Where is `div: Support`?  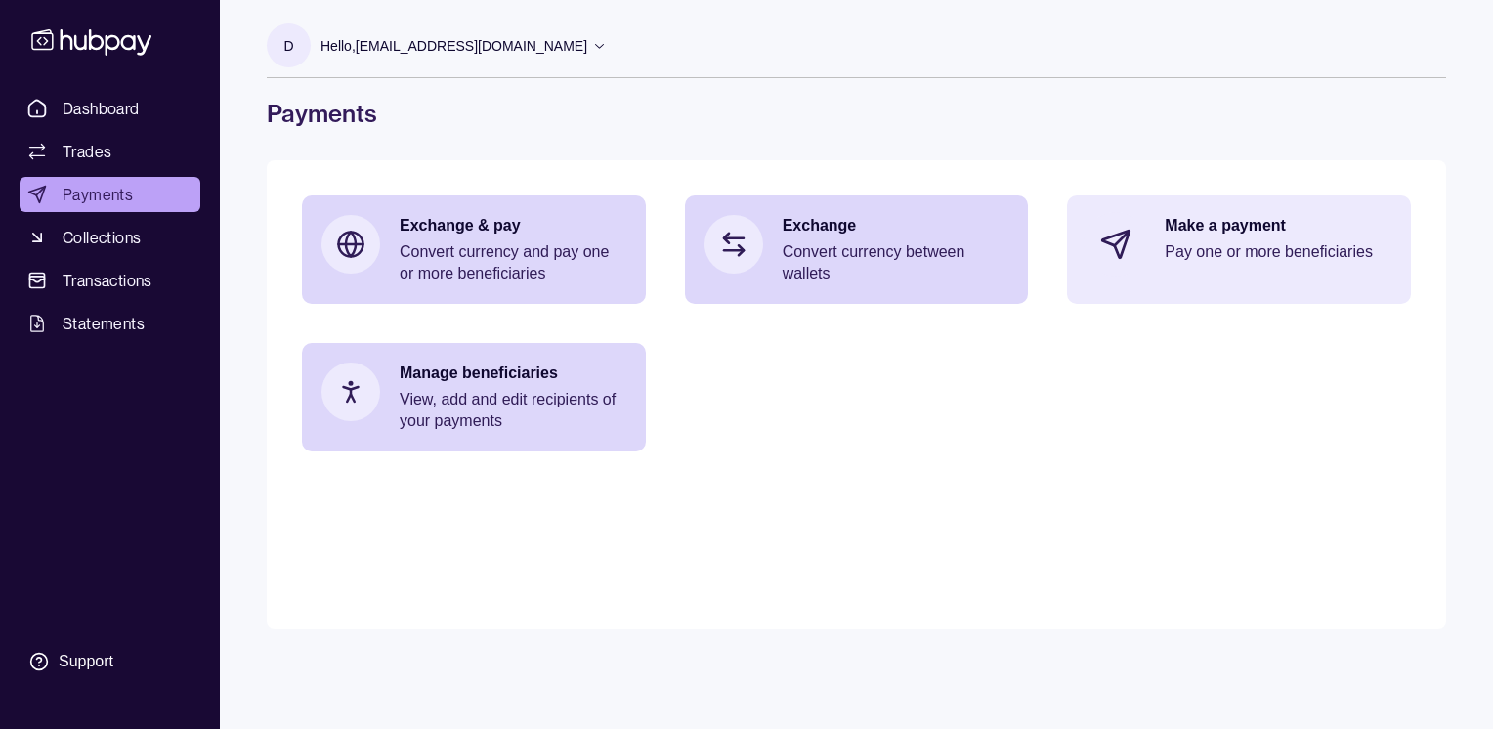
div: Support is located at coordinates (86, 662).